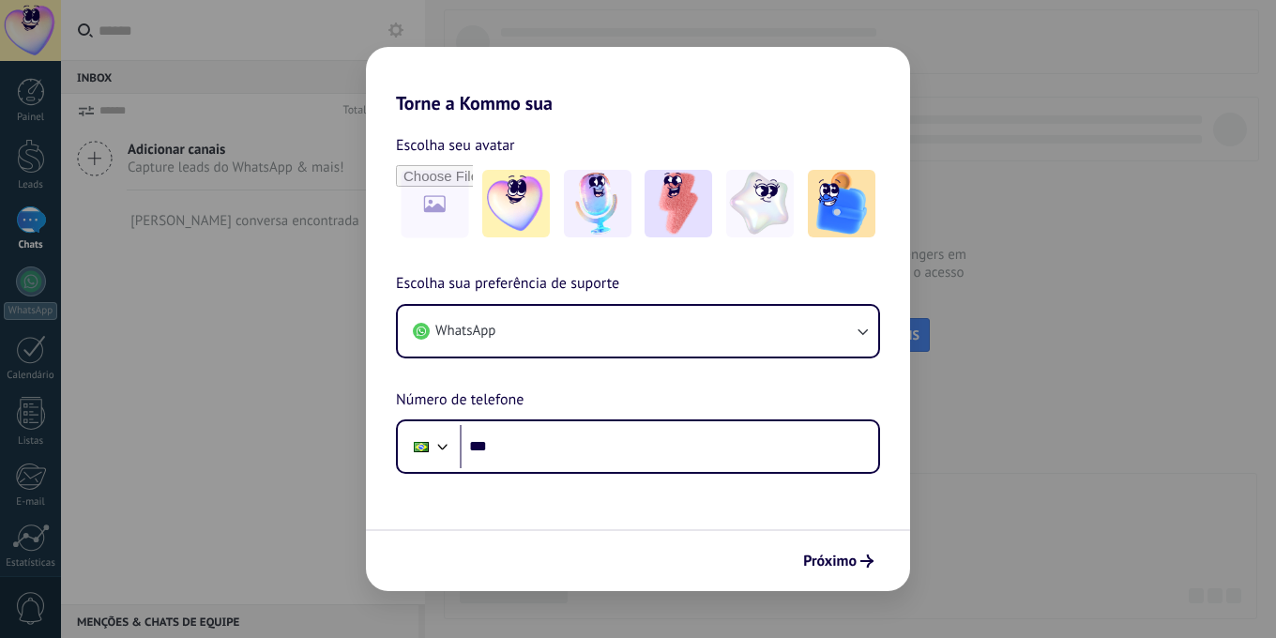  Describe the element at coordinates (638, 81) in the screenshot. I see `h2: Torne a Kommo sua` at that location.